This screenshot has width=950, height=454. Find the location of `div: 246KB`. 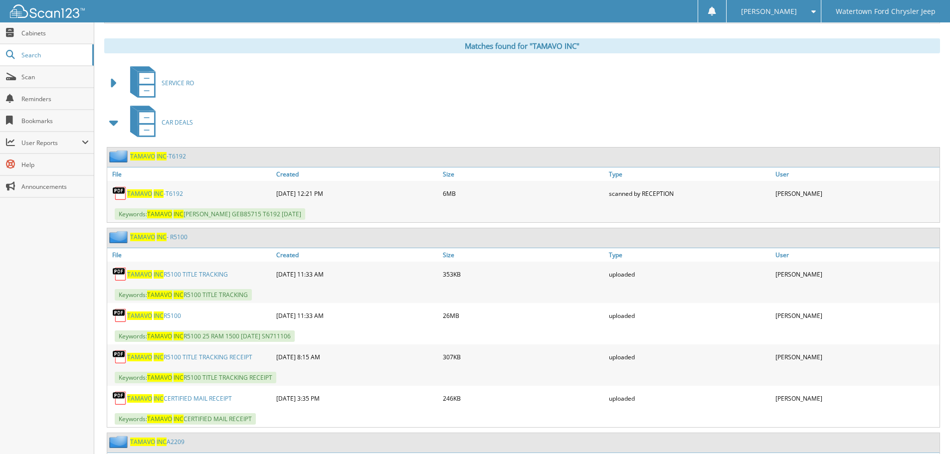

div: 246KB is located at coordinates (524, 398).